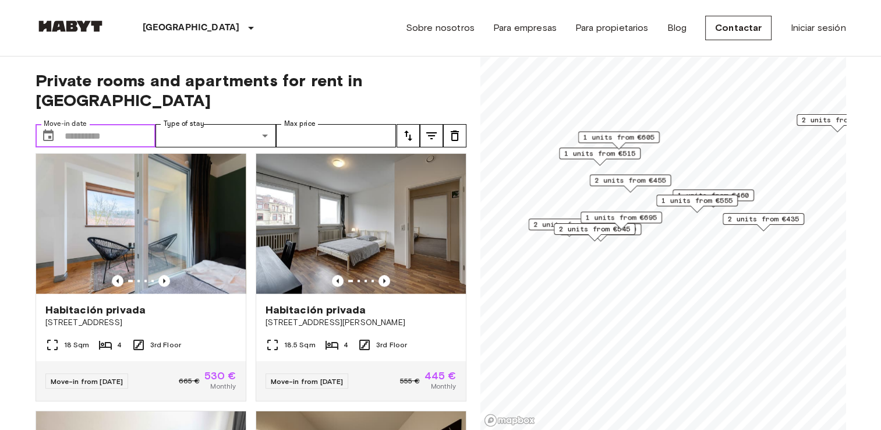 The image size is (881, 430). I want to click on span: 2 units from €545, so click(595, 229).